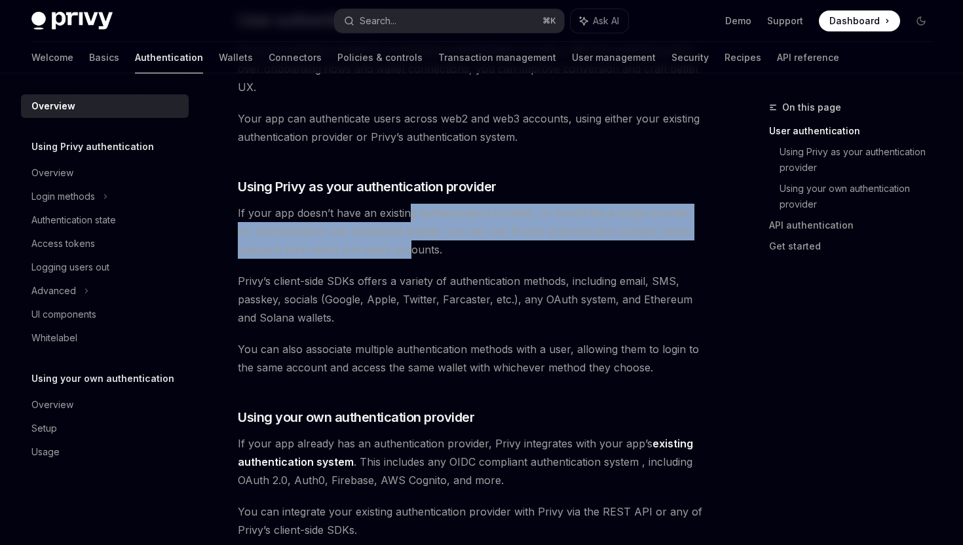 This screenshot has width=963, height=545. Describe the element at coordinates (473, 299) in the screenshot. I see `span: Privy’s client-side SDKs offers a variety of authentication methods, including email, SMS, passke...` at that location.